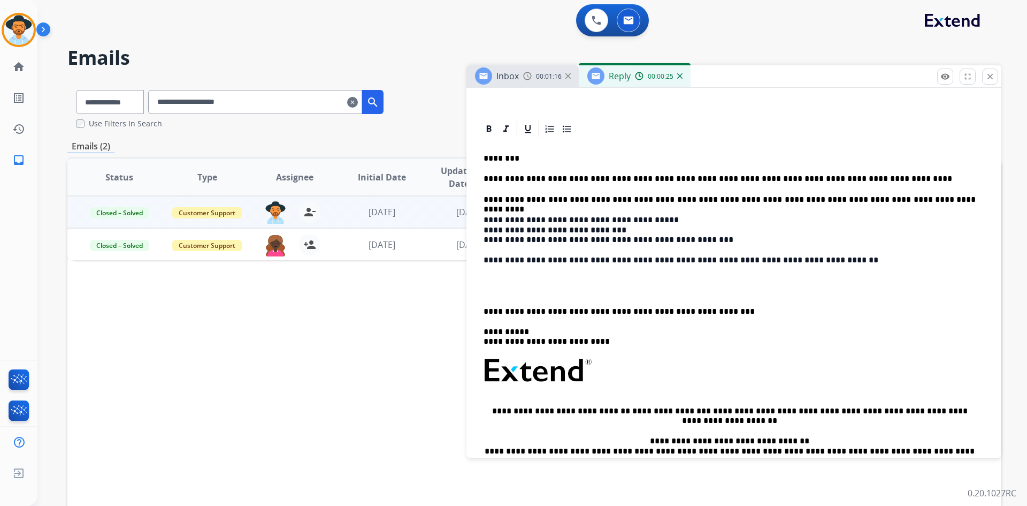  I want to click on mat-icon: list_alt, so click(19, 98).